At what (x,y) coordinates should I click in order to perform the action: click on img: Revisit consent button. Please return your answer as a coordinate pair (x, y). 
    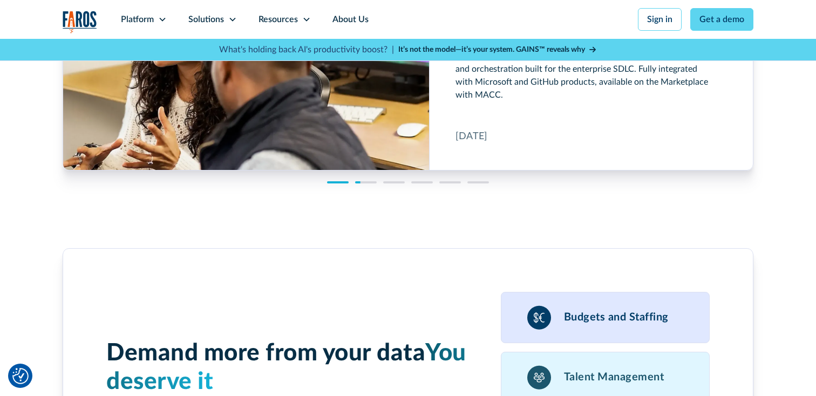
    Looking at the image, I should click on (21, 376).